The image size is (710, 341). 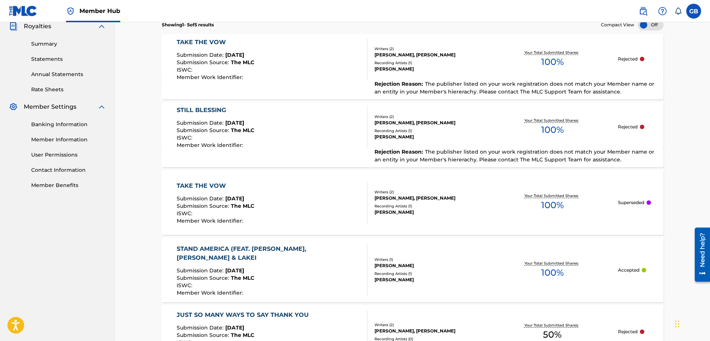 I want to click on a: Rate Sheets, so click(x=69, y=89).